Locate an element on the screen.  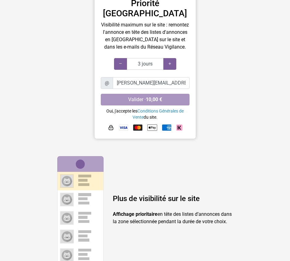
a: Conditions Générales de Vente is located at coordinates (158, 114).